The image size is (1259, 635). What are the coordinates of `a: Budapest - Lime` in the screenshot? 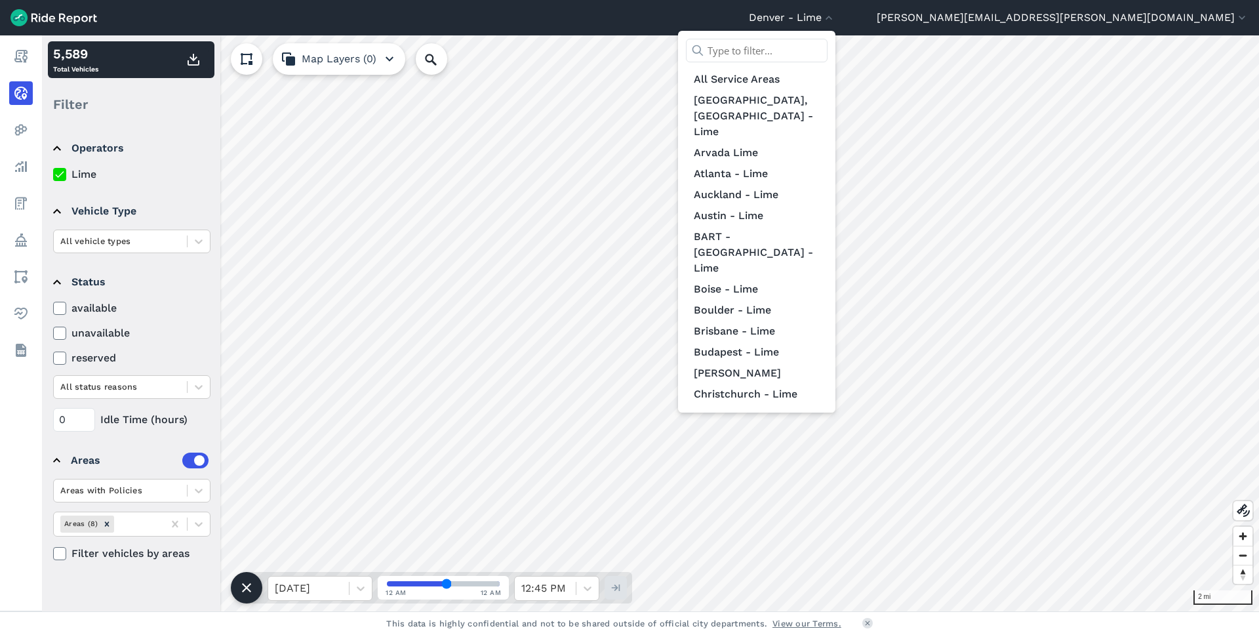 It's located at (757, 352).